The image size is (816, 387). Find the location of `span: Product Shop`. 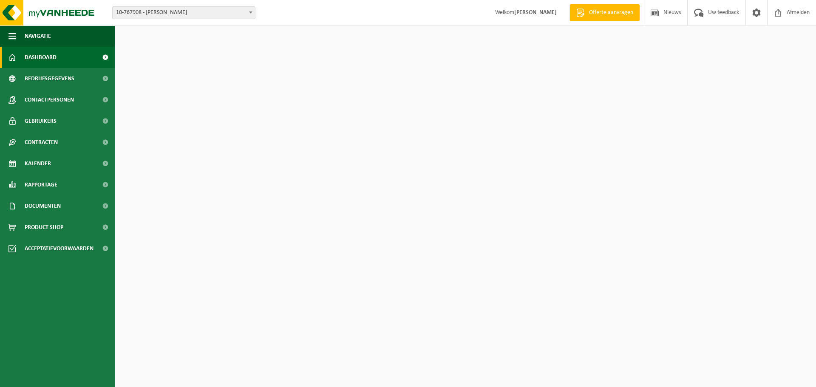

span: Product Shop is located at coordinates (44, 227).